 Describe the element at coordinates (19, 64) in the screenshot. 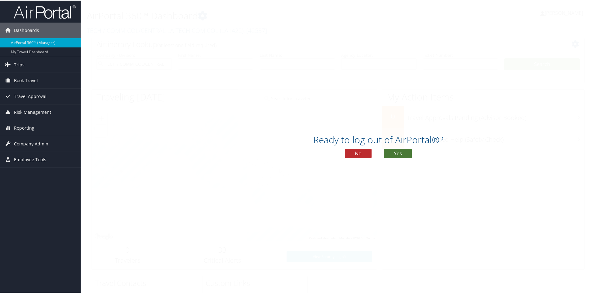

I see `span: Trips` at that location.